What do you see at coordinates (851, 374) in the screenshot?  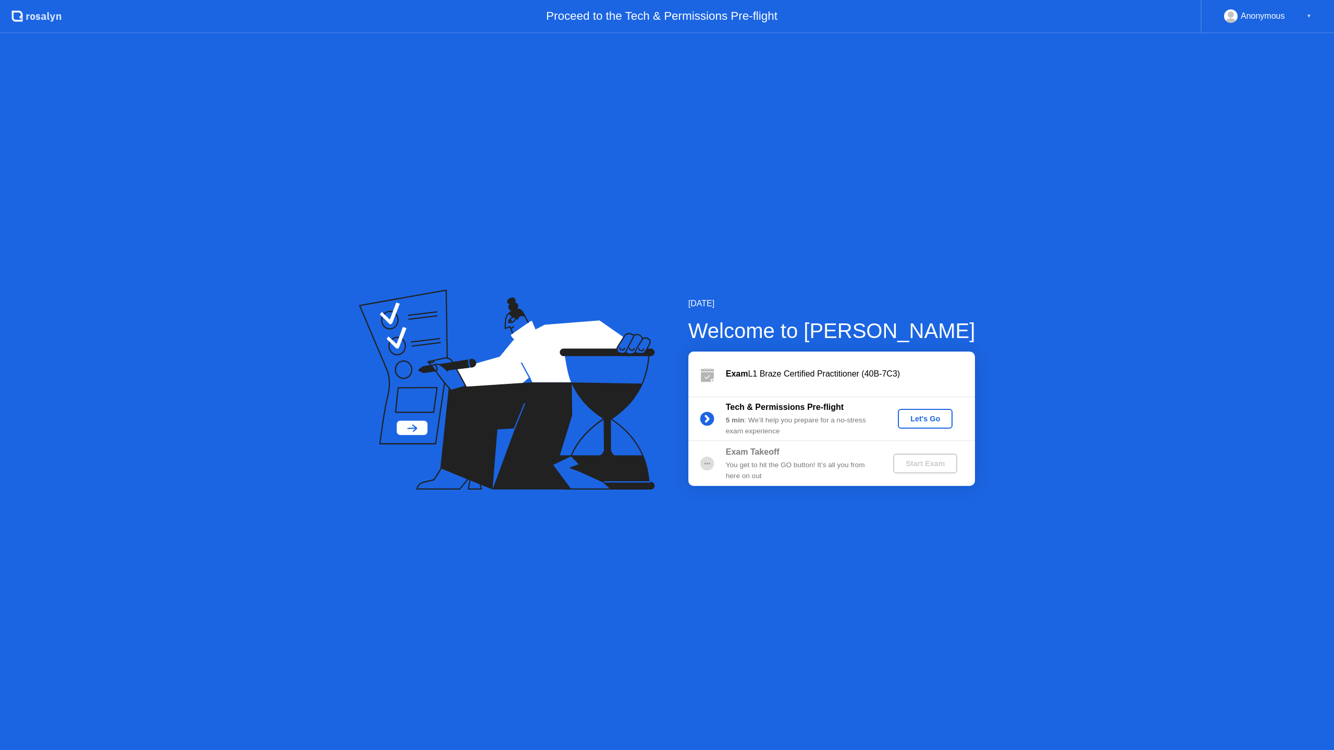 I see `div: L1 Braze Certified Practitioner (40B-7C3)` at bounding box center [851, 374].